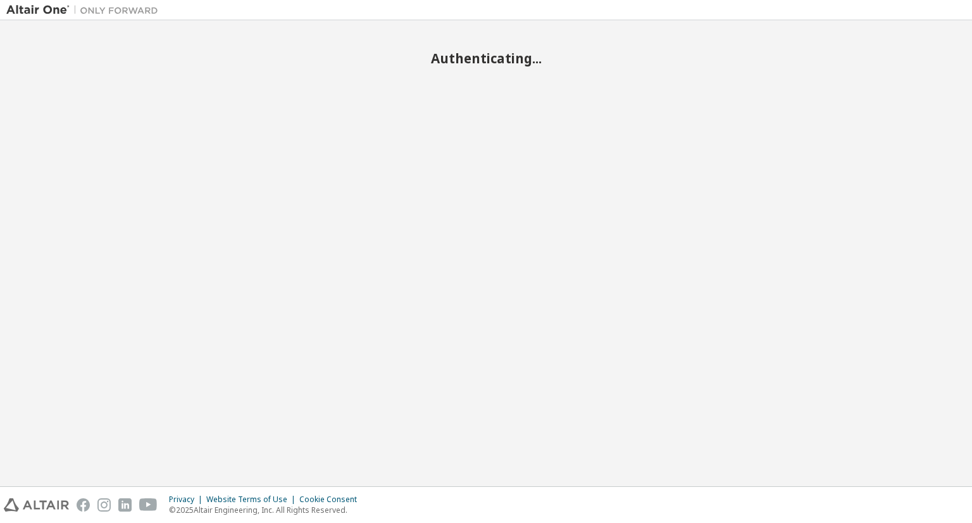 The width and height of the screenshot is (972, 523). What do you see at coordinates (83, 504) in the screenshot?
I see `img: facebook.svg` at bounding box center [83, 504].